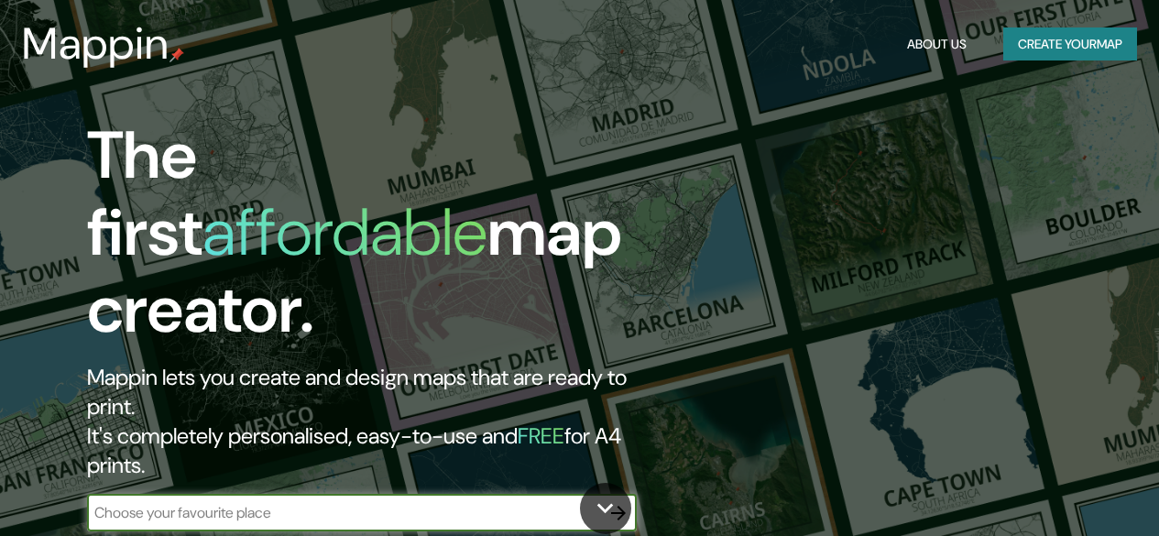 The image size is (1159, 536). Describe the element at coordinates (344, 232) in the screenshot. I see `h1: affordable` at that location.